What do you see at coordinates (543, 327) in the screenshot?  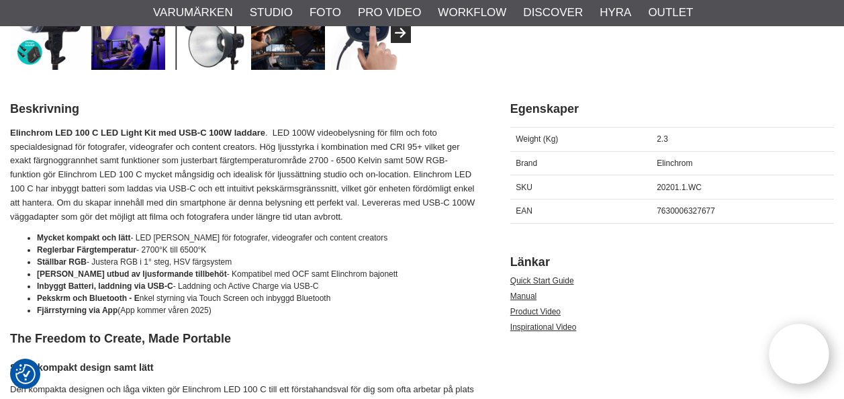 I see `a: Inspirational Video` at bounding box center [543, 327].